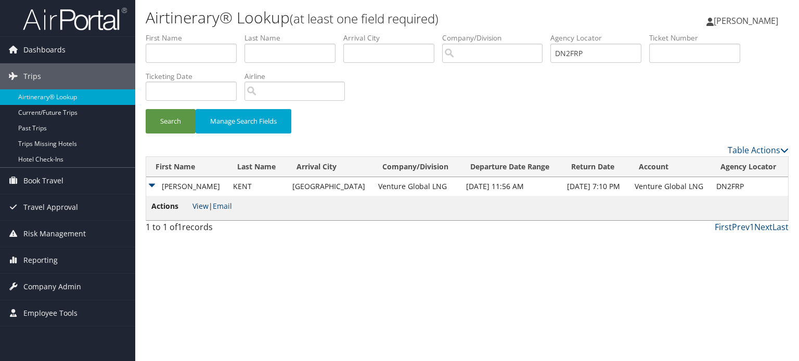  Describe the element at coordinates (195, 38) in the screenshot. I see `label: First Name` at that location.